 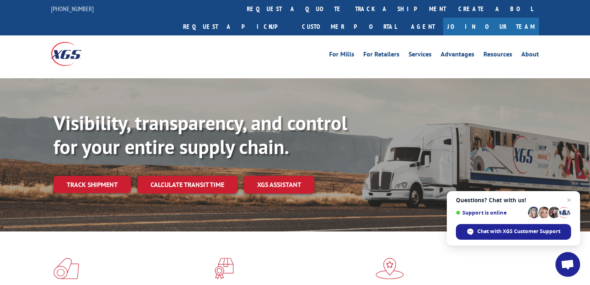 What do you see at coordinates (279, 184) in the screenshot?
I see `a: XGS ASSISTANT` at bounding box center [279, 184].